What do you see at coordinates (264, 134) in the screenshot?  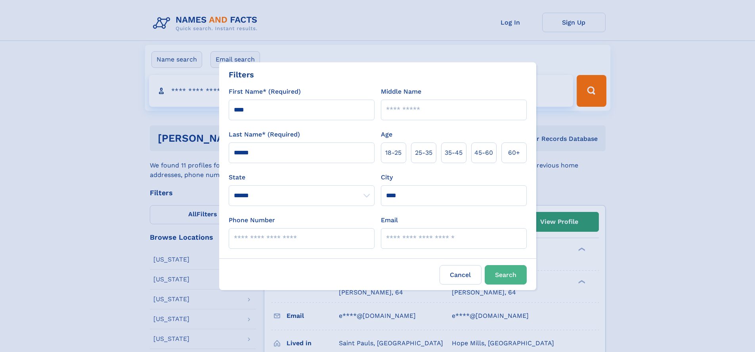 I see `label: Last Name* (Required)` at bounding box center [264, 134].